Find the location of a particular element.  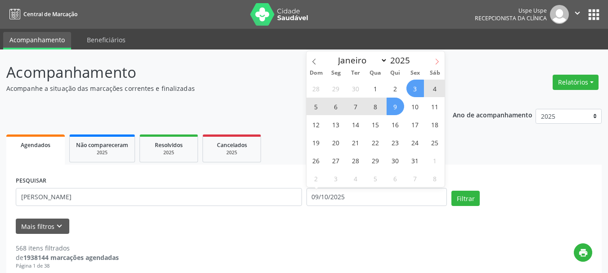

span: Outubro 22, 2025 is located at coordinates (375, 142).